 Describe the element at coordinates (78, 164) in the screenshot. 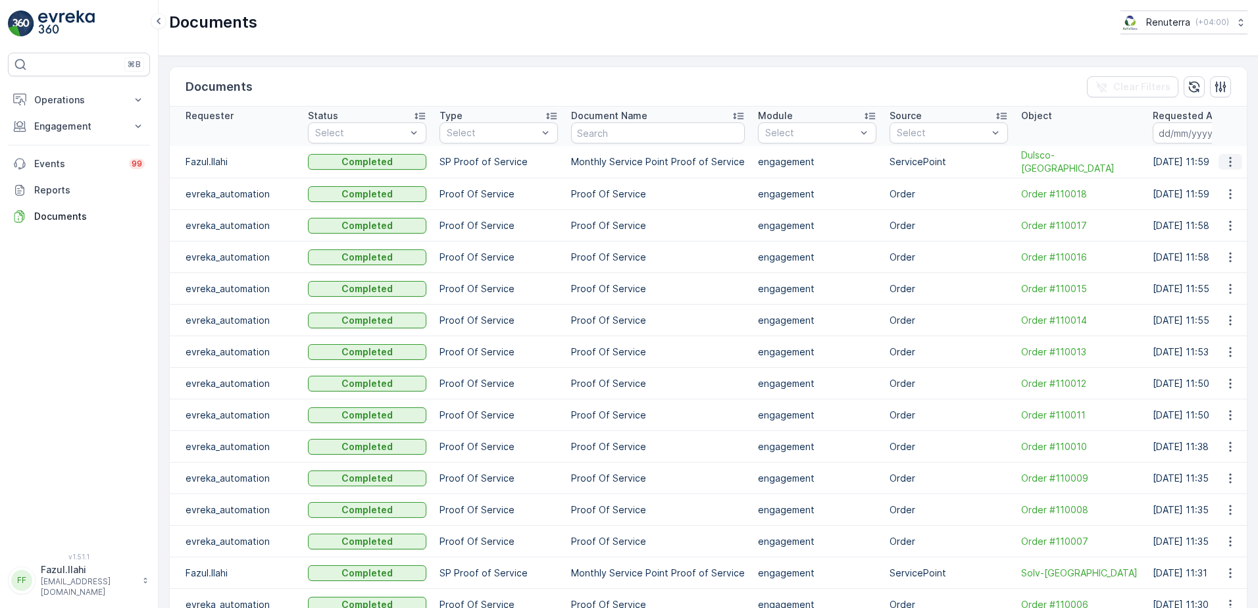

I see `p: Events` at that location.